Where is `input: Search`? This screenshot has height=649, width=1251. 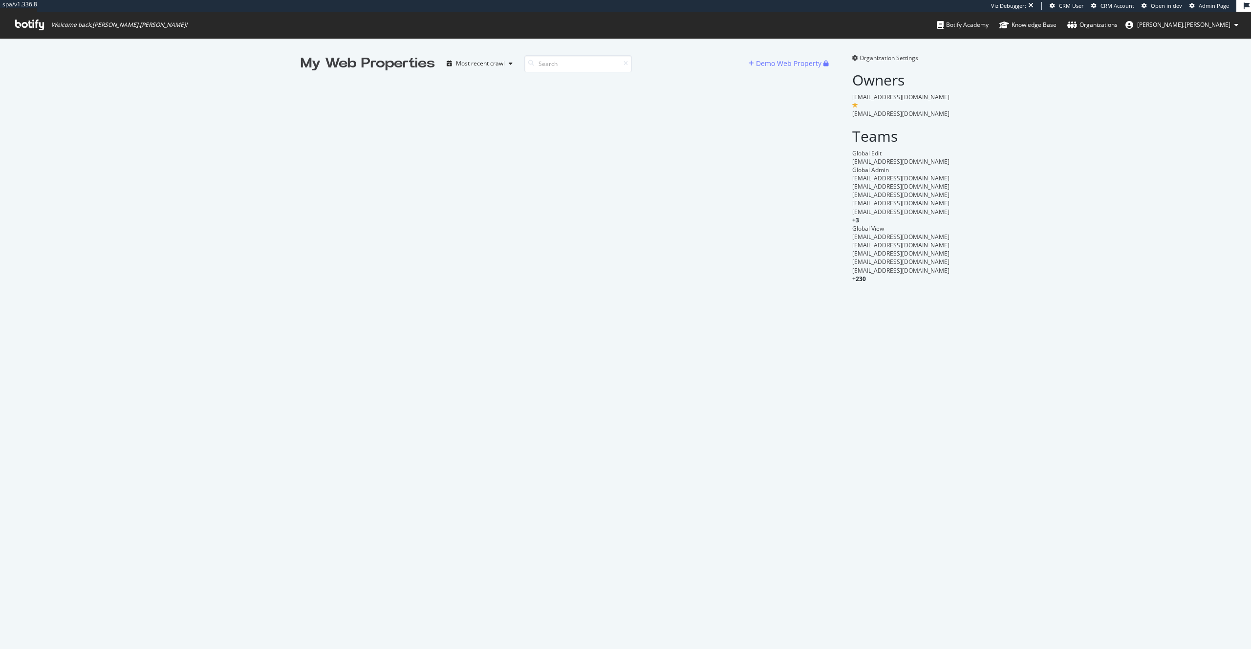
input: Search is located at coordinates (578, 64).